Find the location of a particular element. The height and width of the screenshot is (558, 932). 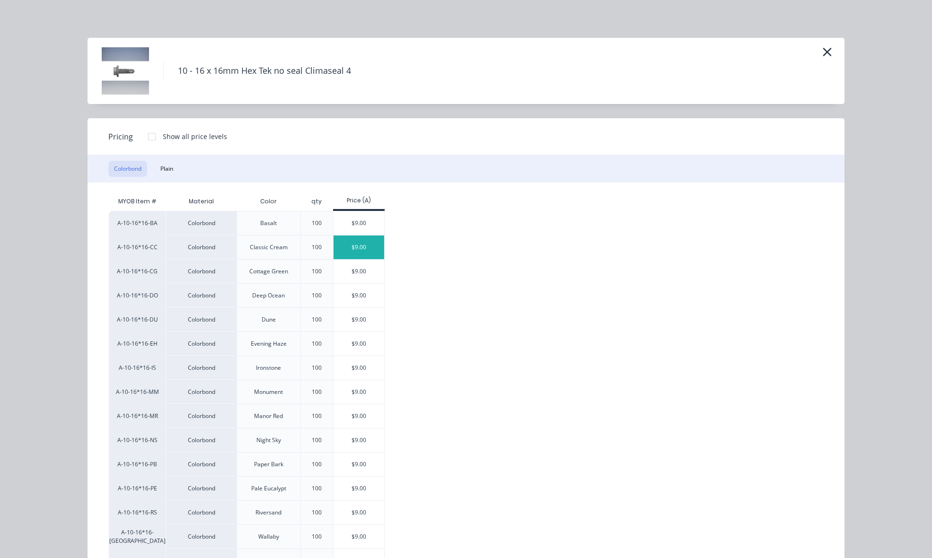

div: Night Sky is located at coordinates (269, 441).